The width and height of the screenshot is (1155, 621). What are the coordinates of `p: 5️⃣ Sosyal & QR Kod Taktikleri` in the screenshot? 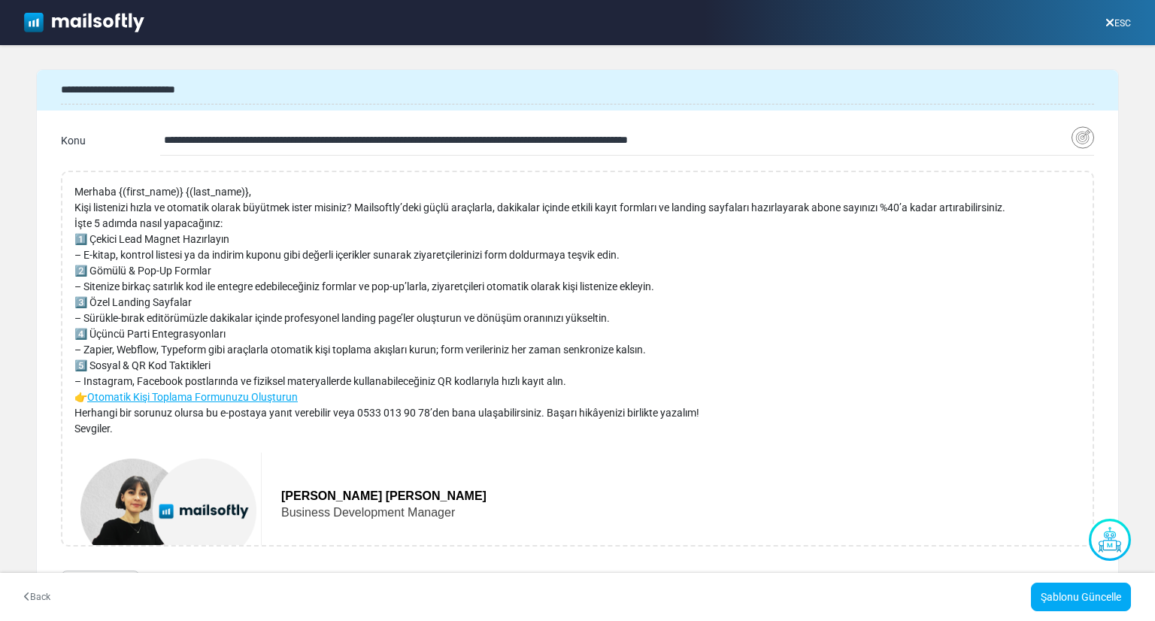 It's located at (540, 365).